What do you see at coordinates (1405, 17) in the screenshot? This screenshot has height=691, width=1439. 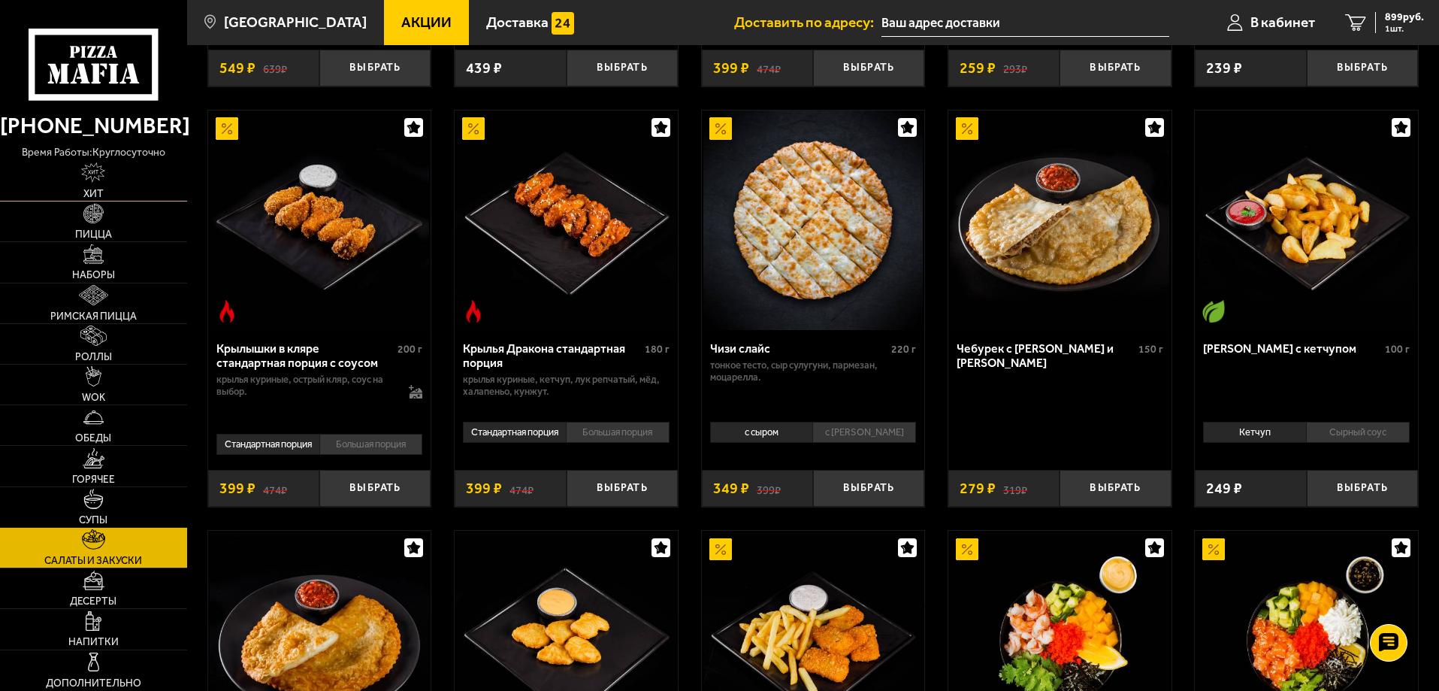 I see `span: 899 руб.` at bounding box center [1405, 17].